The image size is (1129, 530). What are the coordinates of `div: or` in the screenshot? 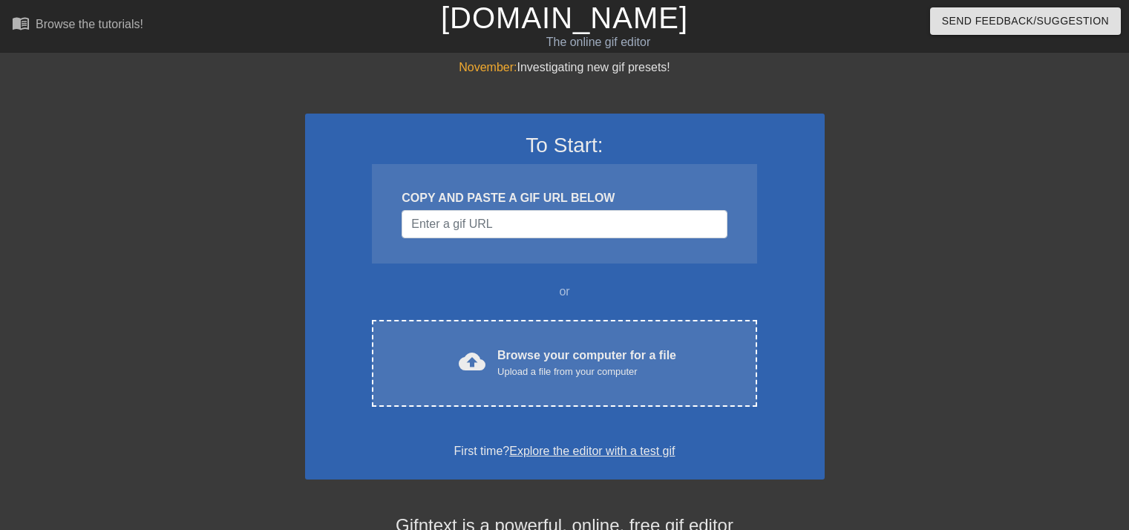 It's located at (565, 292).